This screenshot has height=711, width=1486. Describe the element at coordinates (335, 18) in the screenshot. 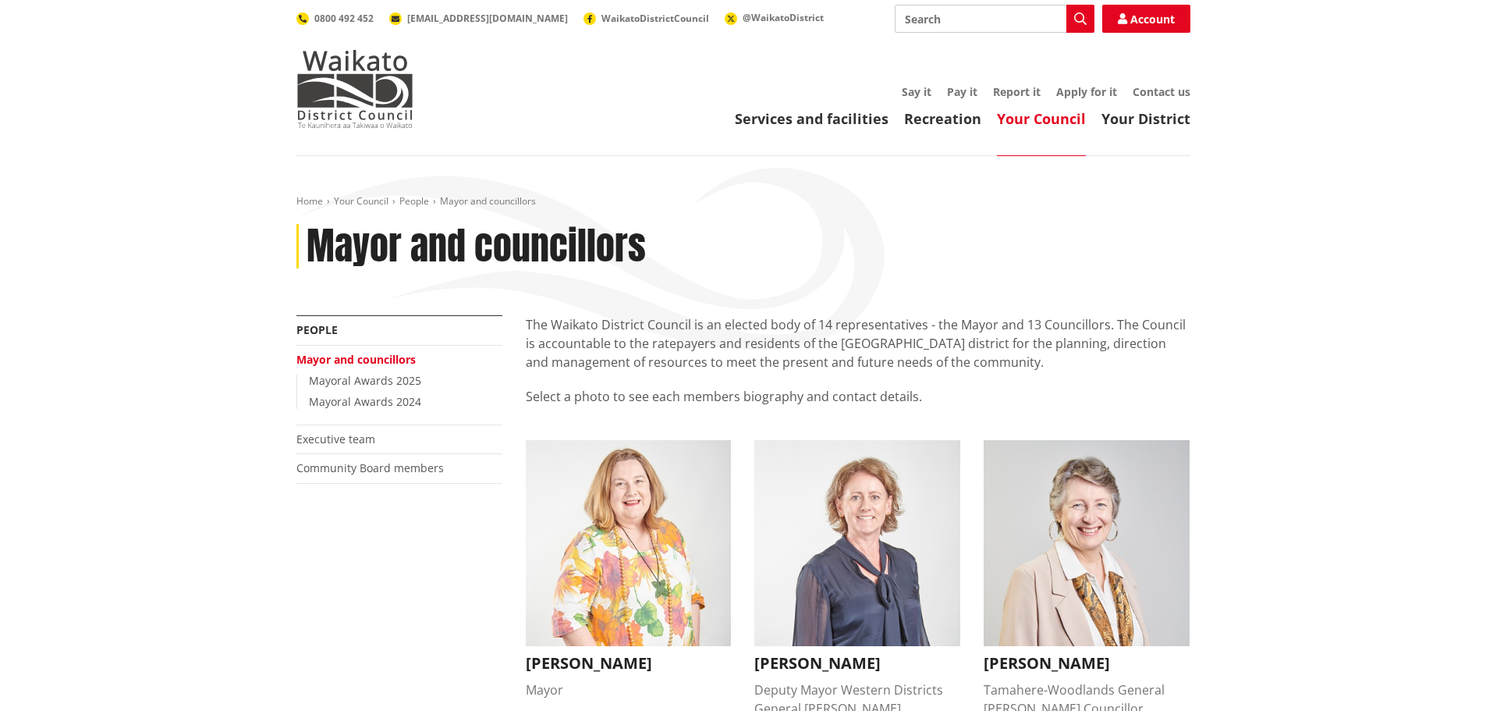

I see `a: 0800 492 452` at that location.